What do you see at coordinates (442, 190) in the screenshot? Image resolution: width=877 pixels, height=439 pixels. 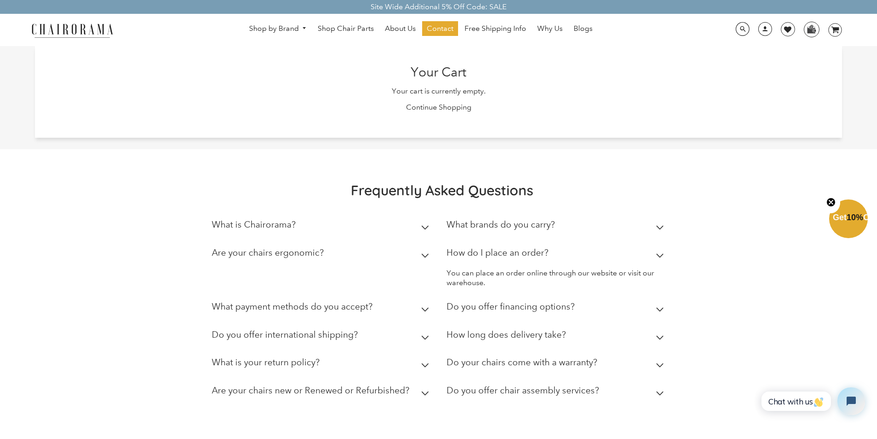 I see `h2: Frequently Asked Questions` at bounding box center [442, 190].